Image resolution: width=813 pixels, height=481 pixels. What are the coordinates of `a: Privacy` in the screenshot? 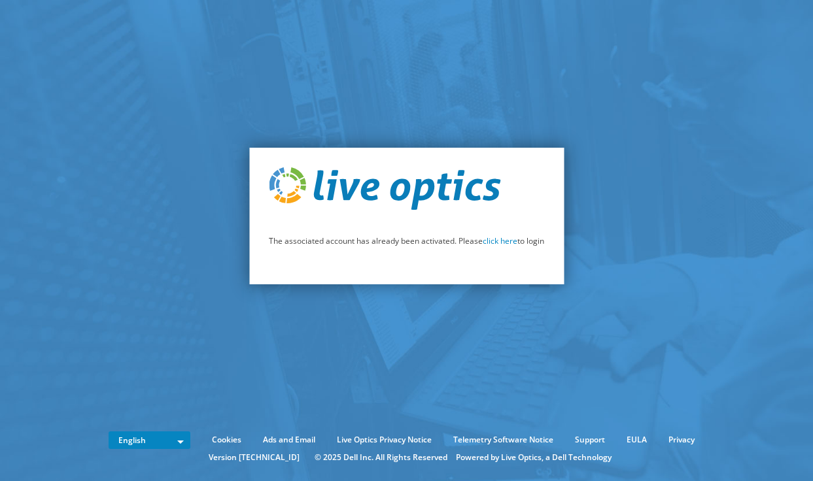 It's located at (682, 440).